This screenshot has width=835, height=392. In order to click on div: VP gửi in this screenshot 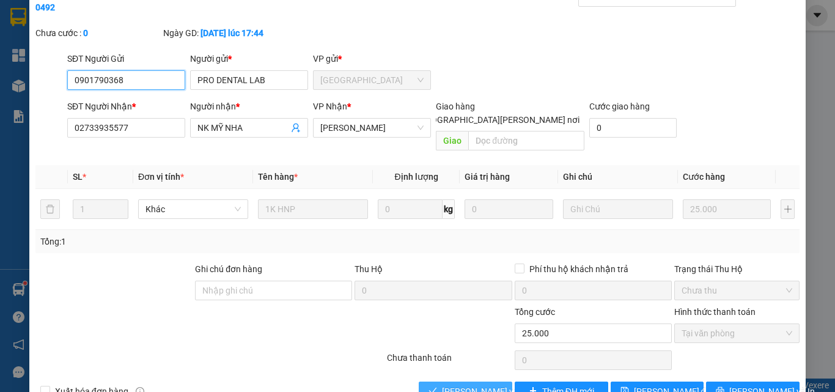, I will do `click(372, 59)`.